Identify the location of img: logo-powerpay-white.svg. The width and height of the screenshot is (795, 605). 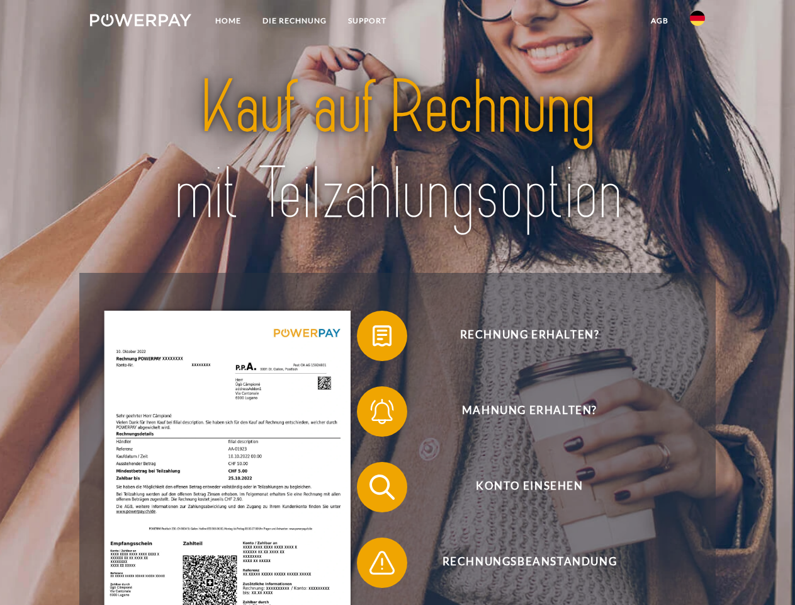
(140, 20).